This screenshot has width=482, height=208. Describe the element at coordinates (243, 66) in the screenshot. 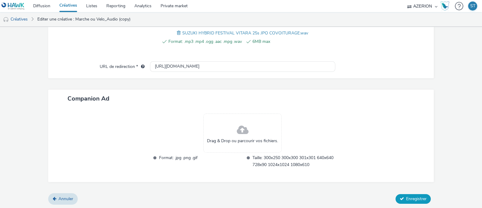

I see `input: url...` at that location.